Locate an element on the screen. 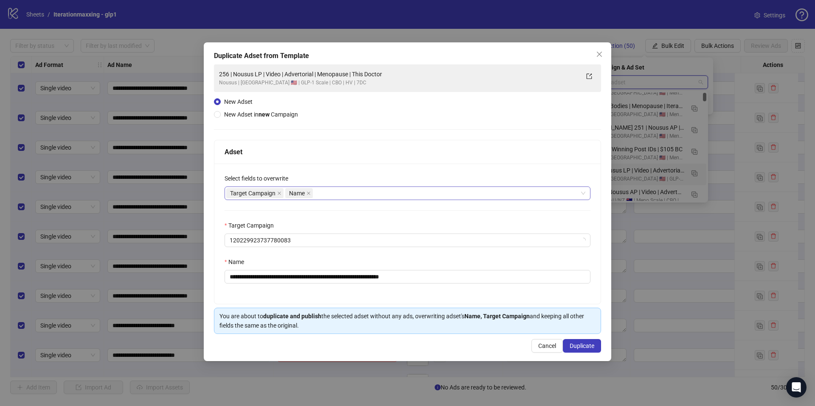  div: You are about to the selected adset without any ads, overwriting adset's and keeping all other fi... is located at coordinates (407, 321).